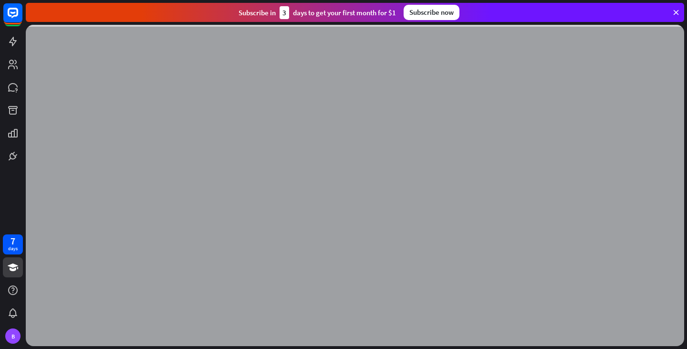 The image size is (687, 349). I want to click on a: 7 days, so click(13, 244).